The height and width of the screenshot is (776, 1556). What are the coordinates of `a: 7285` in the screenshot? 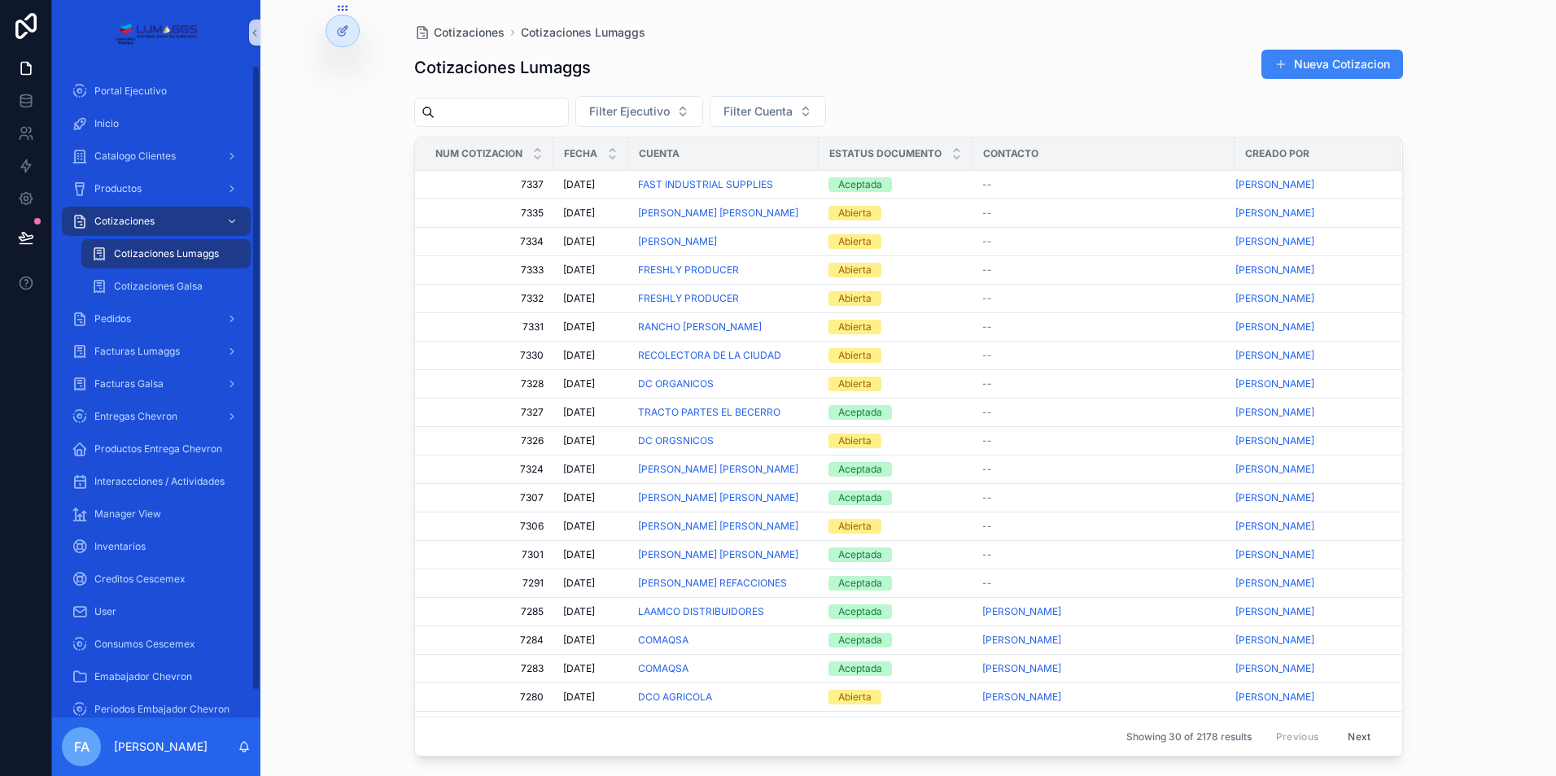 It's located at (489, 612).